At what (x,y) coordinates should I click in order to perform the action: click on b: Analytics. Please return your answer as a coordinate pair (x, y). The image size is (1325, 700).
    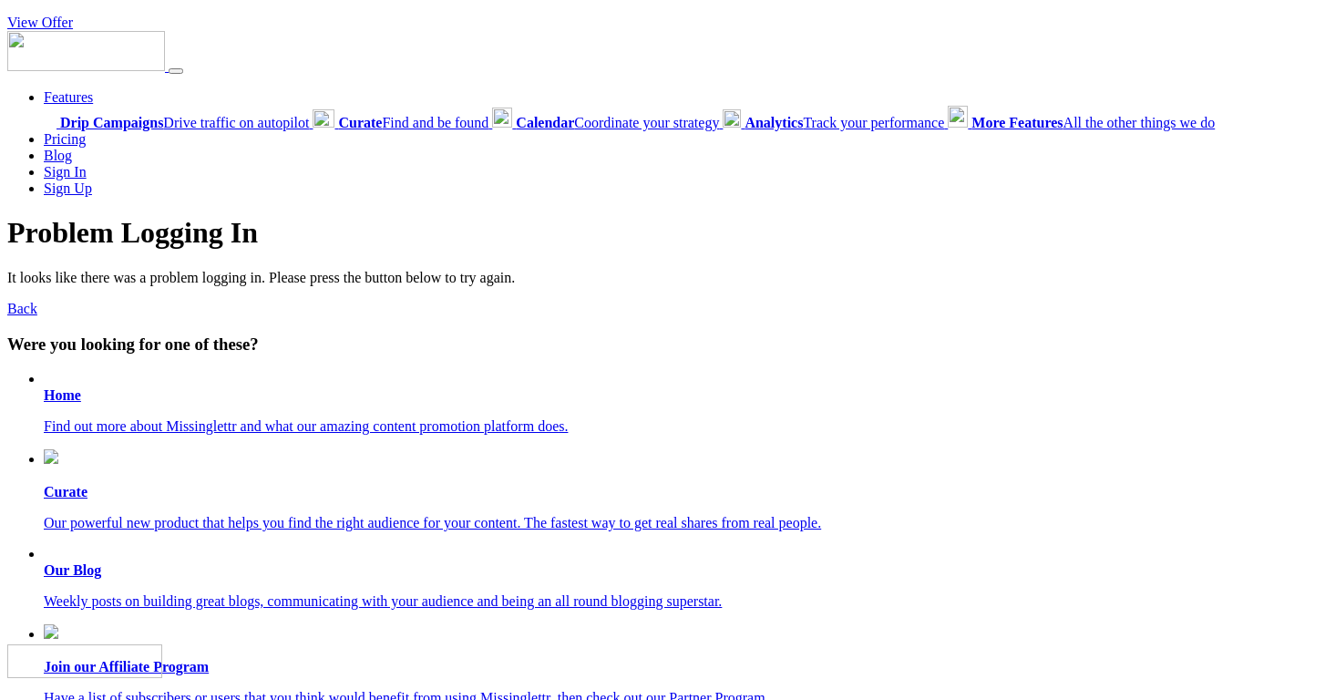
    Looking at the image, I should click on (774, 122).